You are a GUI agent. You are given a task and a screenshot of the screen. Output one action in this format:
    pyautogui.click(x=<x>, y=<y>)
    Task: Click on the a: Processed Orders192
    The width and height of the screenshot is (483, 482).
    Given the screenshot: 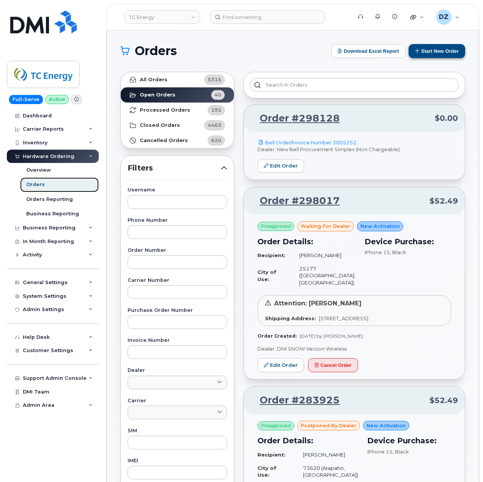 What is the action you would take?
    pyautogui.click(x=177, y=110)
    